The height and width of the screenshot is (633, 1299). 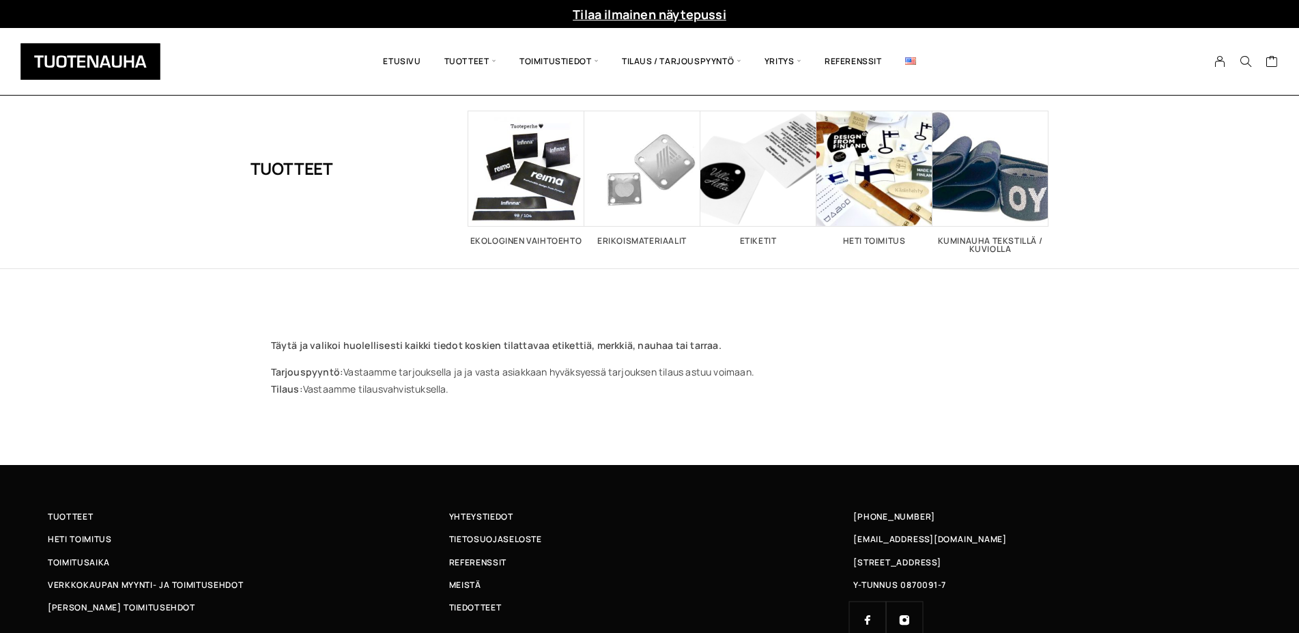 What do you see at coordinates (874, 241) in the screenshot?
I see `h2: Heti toimitus` at bounding box center [874, 241].